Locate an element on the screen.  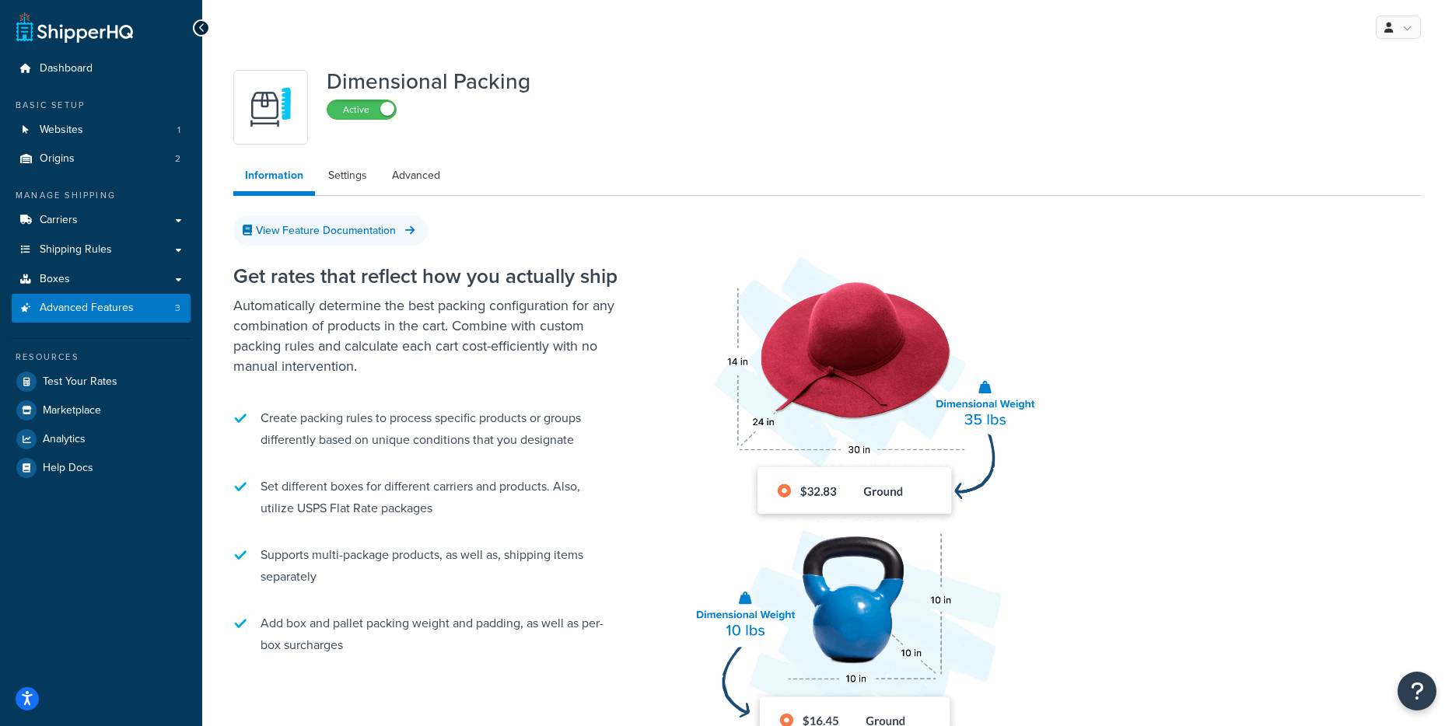
h2: Get rates that reflect how you actually ship is located at coordinates (428, 276).